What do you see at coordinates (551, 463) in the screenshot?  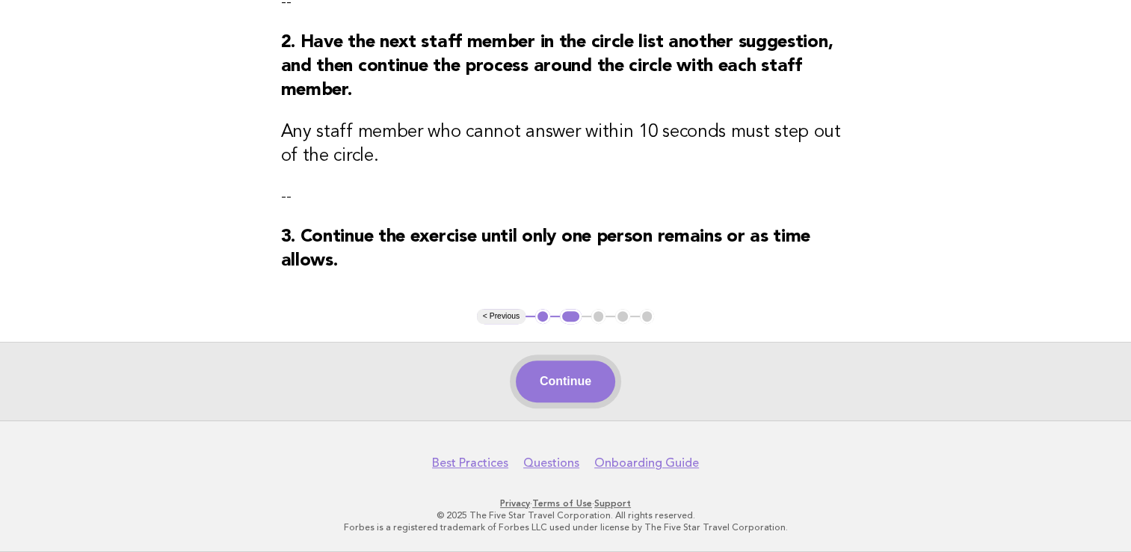 I see `a: Questions` at bounding box center [551, 463].